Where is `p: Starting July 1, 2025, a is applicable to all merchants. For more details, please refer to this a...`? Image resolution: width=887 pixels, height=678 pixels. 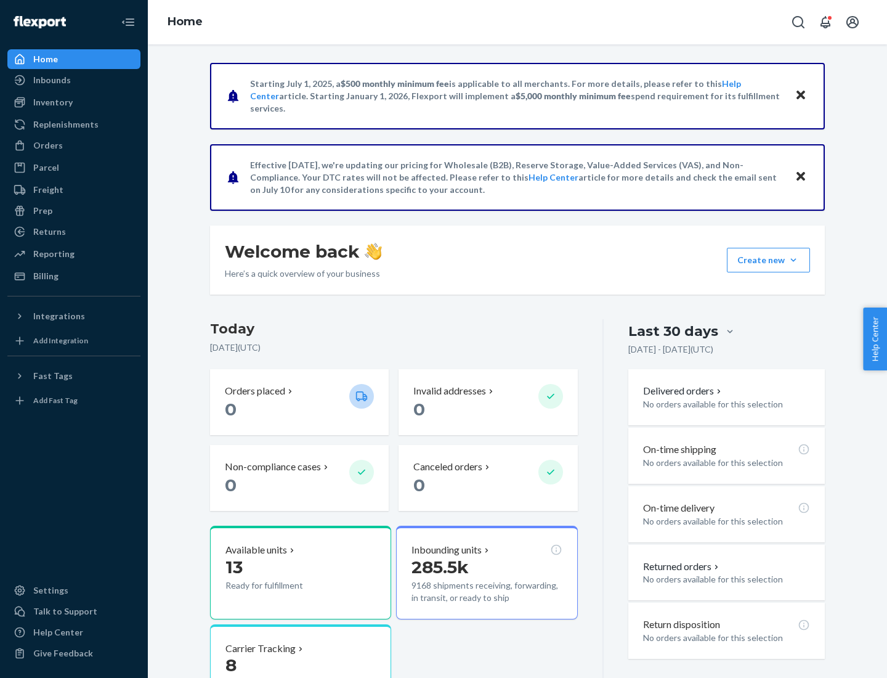 p: Starting July 1, 2025, a is applicable to all merchants. For more details, please refer to this a... is located at coordinates (516, 96).